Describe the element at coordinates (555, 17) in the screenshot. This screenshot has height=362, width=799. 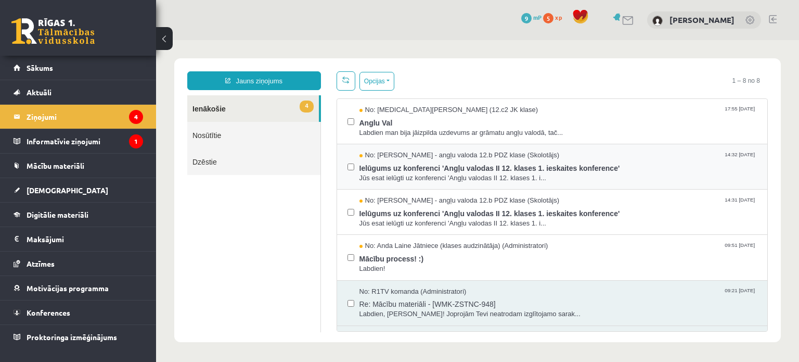
I see `a: 5 xp` at that location.